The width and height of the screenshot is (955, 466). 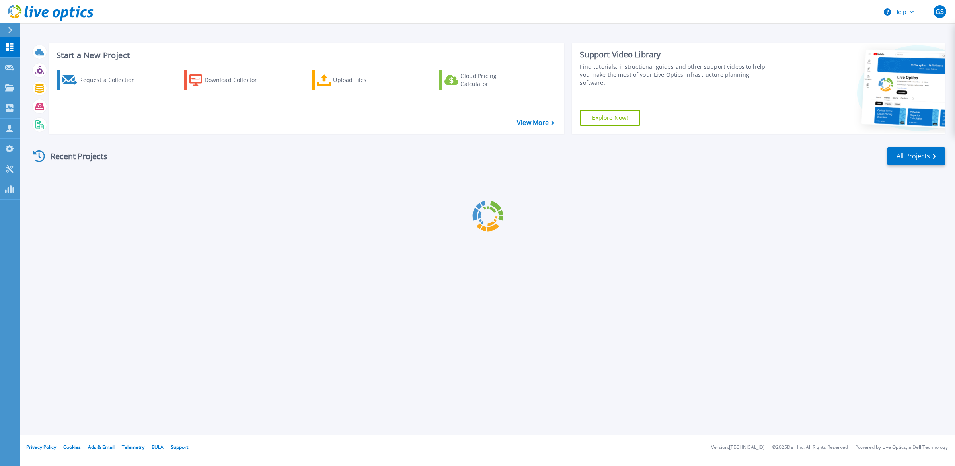 I want to click on a: View More, so click(x=535, y=123).